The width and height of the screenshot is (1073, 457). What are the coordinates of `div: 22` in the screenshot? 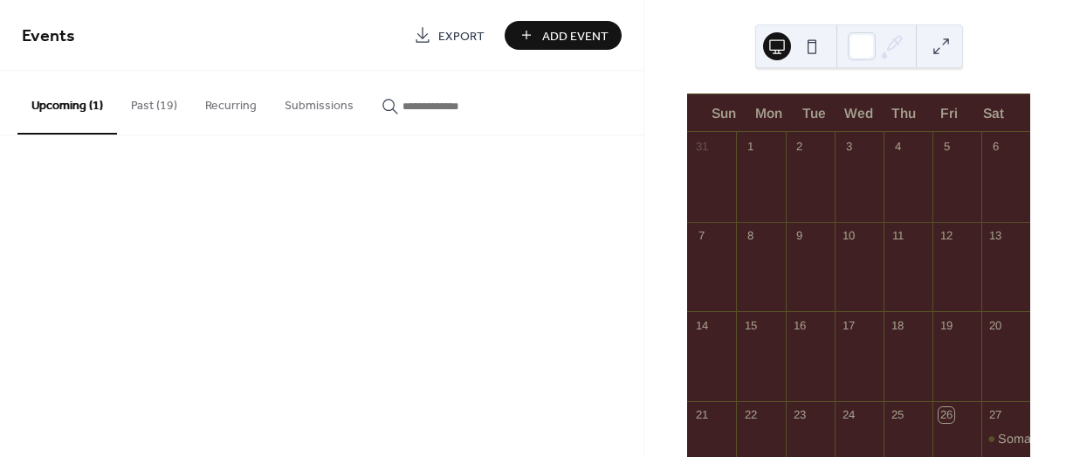 It's located at (751, 415).